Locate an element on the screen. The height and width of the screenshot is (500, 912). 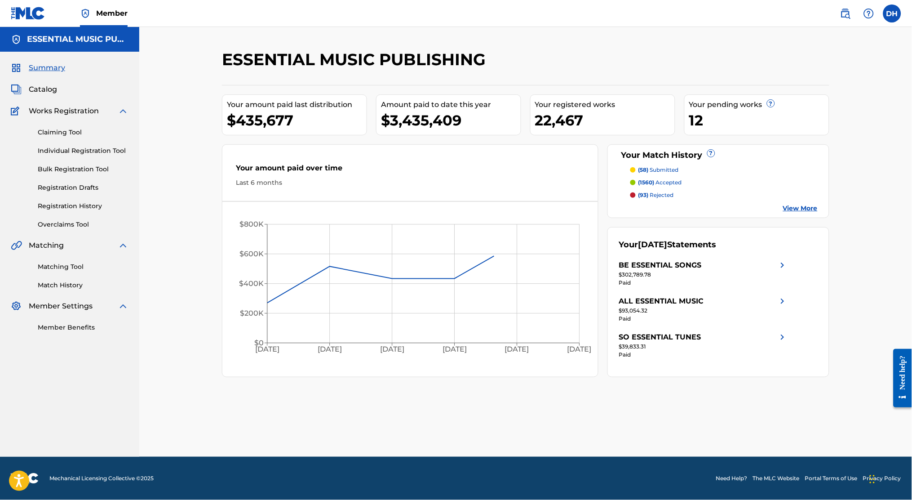
a: Bulk Registration Tool is located at coordinates (83, 169).